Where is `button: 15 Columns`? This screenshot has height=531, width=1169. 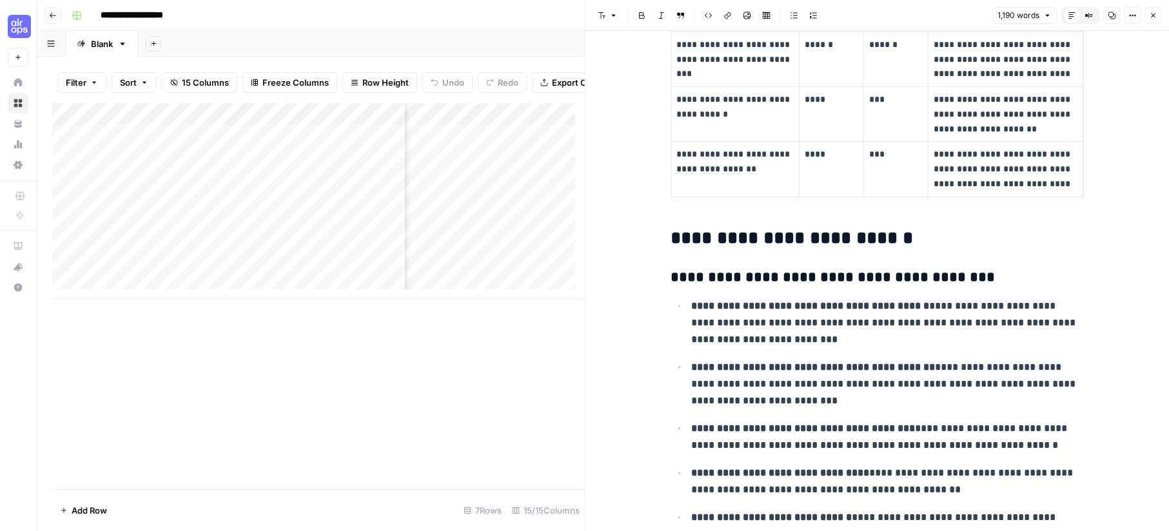
button: 15 Columns is located at coordinates (199, 83).